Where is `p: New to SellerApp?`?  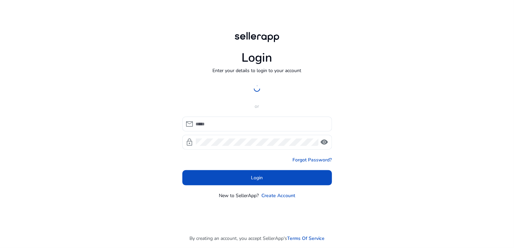 p: New to SellerApp? is located at coordinates (239, 196).